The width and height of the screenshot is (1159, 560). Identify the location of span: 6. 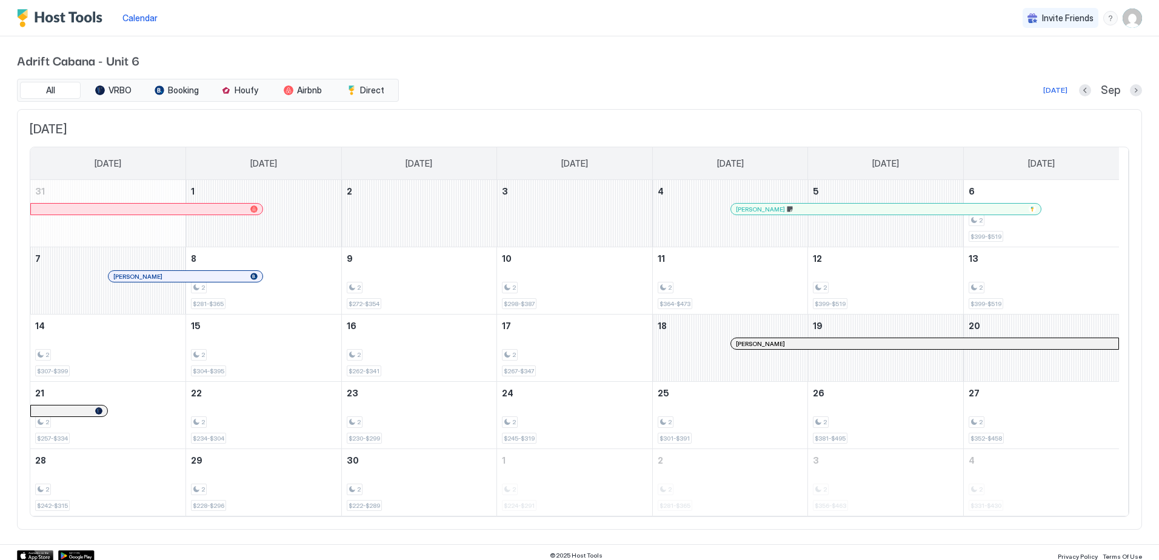
(972, 191).